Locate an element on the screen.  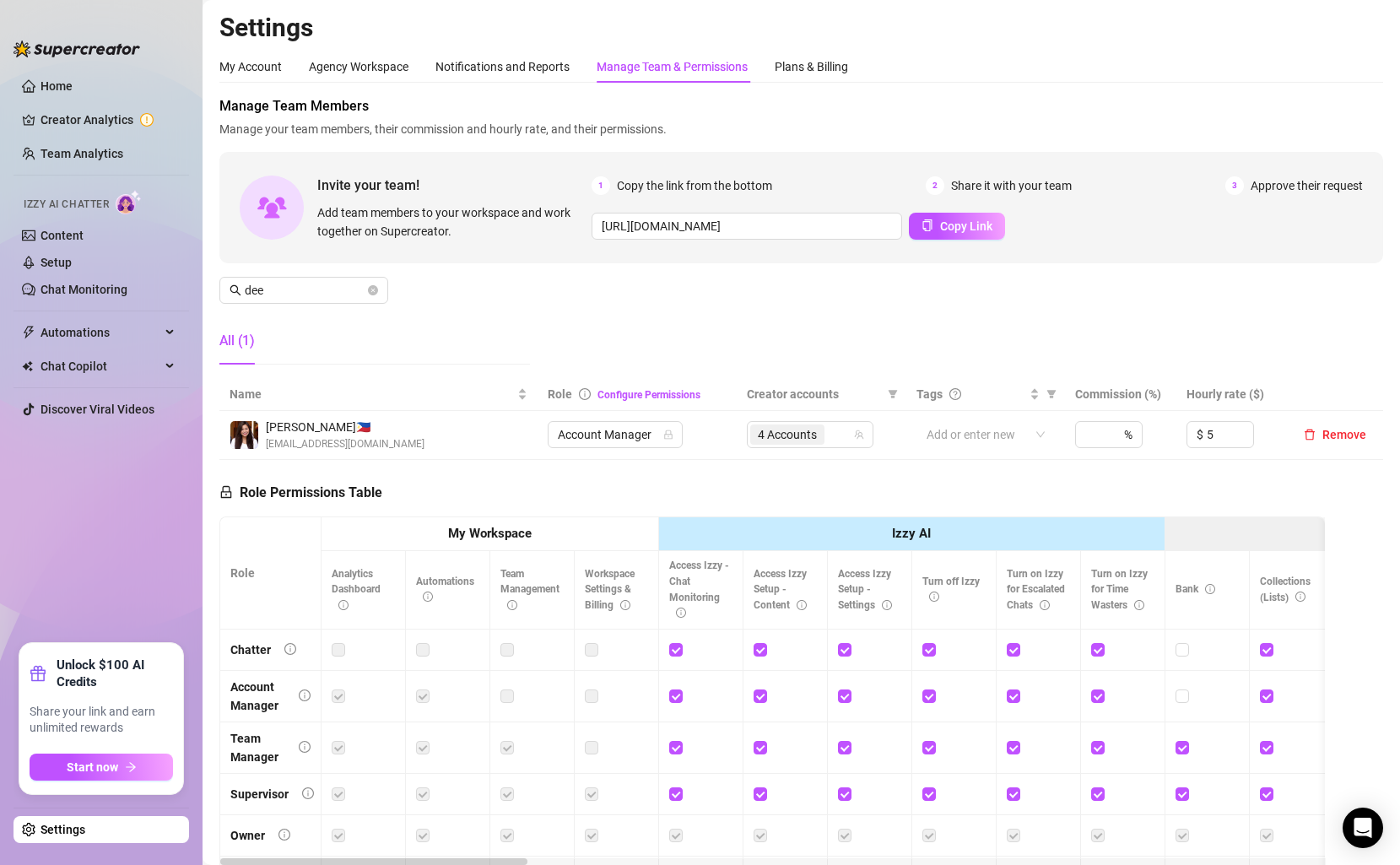
div: All (1) is located at coordinates (237, 341).